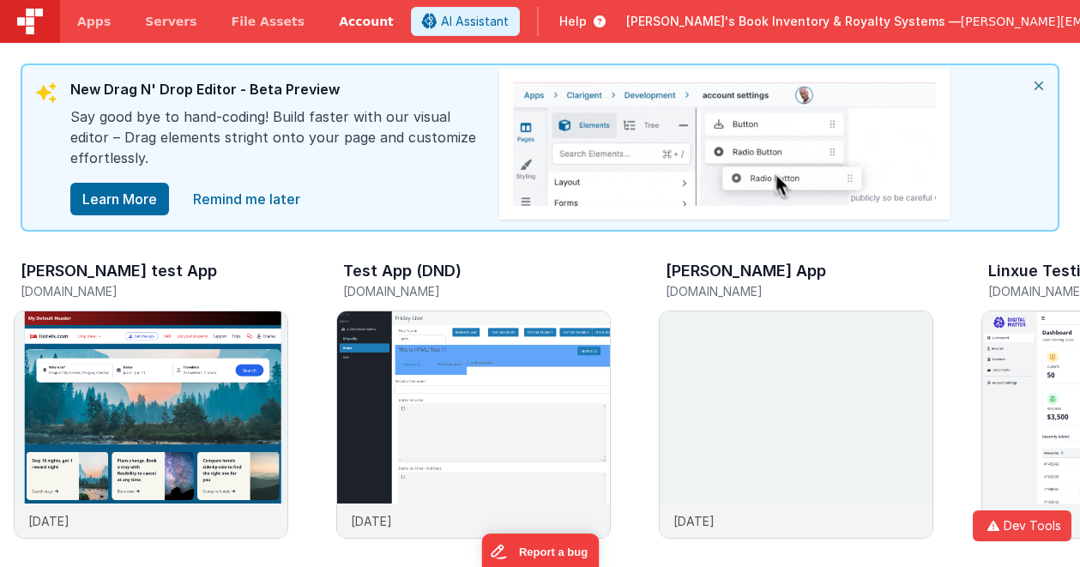 This screenshot has width=1080, height=567. I want to click on a: close, so click(246, 199).